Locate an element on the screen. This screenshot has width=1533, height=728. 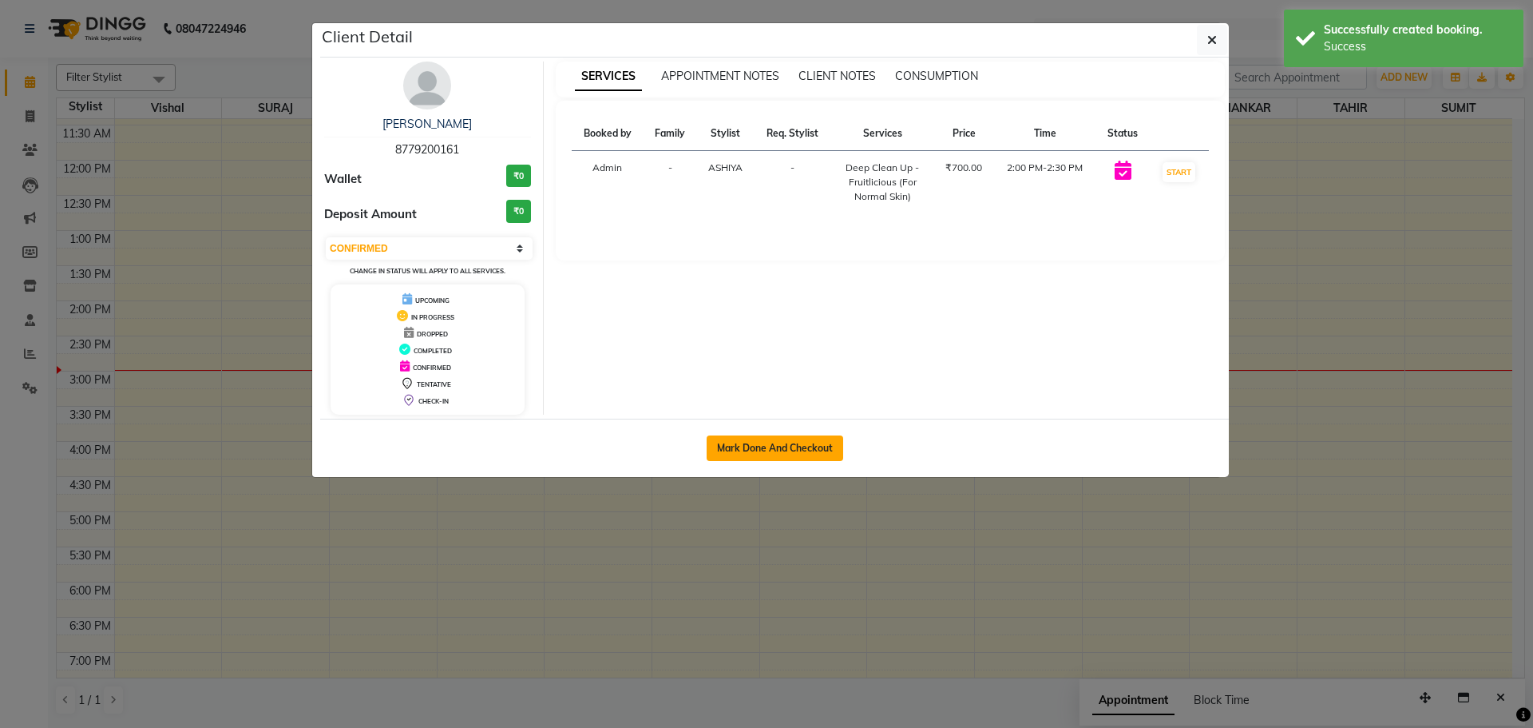
small: Change in status will apply to all services. is located at coordinates (427, 271).